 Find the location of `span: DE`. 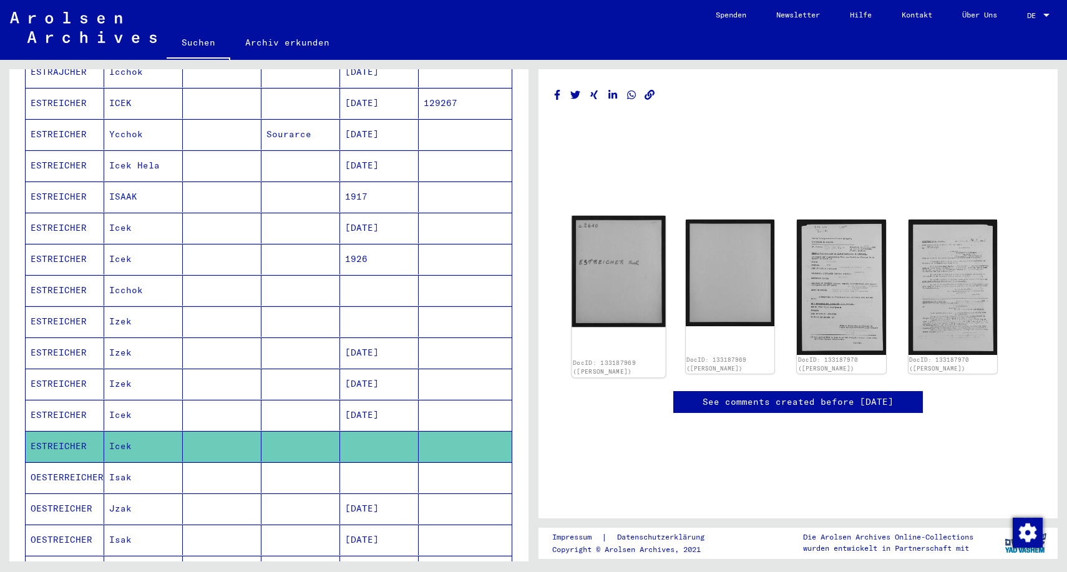

span: DE is located at coordinates (1034, 16).